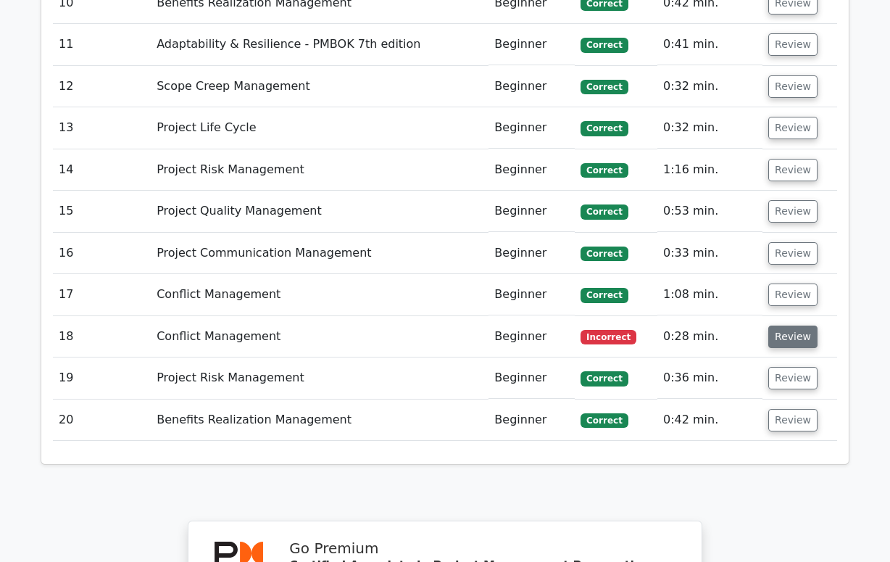 The height and width of the screenshot is (562, 890). Describe the element at coordinates (102, 420) in the screenshot. I see `td: 20` at that location.